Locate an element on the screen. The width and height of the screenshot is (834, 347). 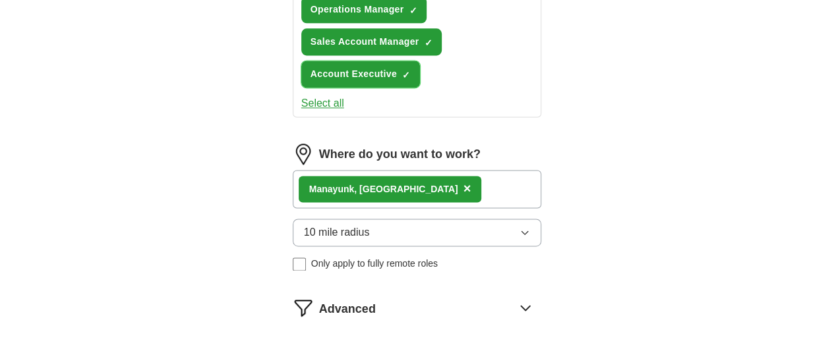
input: Only apply to fully remote roles is located at coordinates (299, 264).